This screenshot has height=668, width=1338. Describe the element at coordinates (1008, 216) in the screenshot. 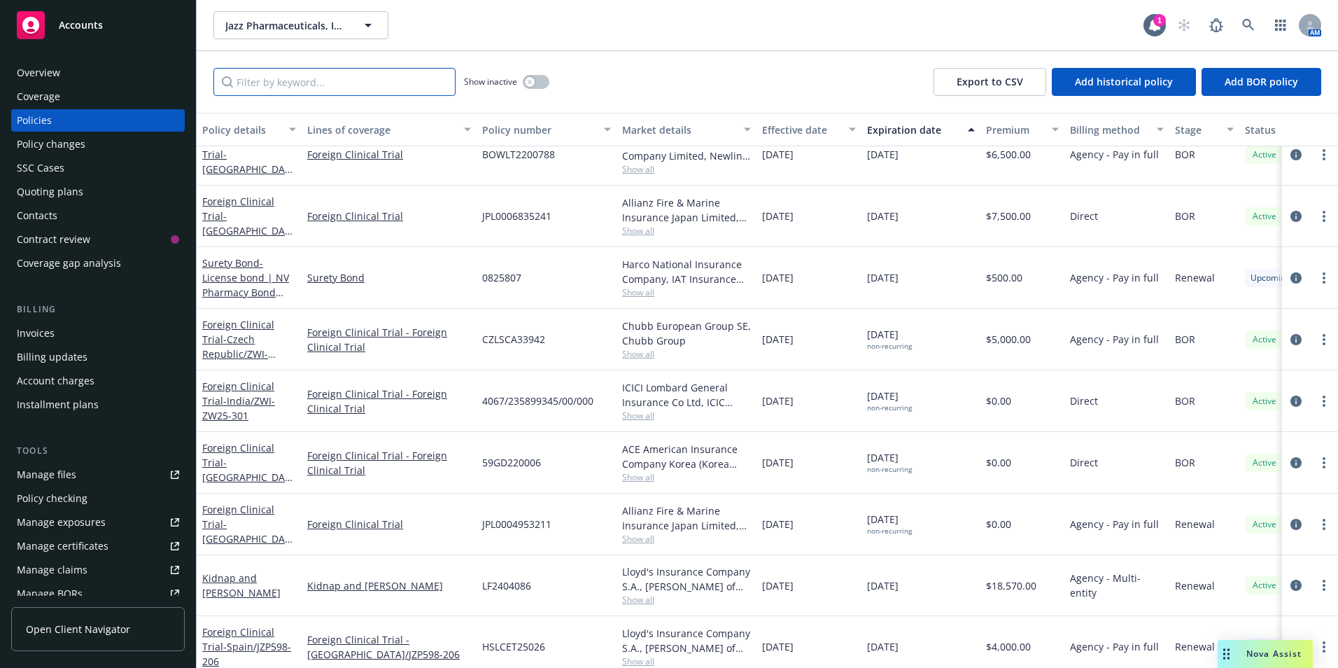

I see `span: $7,500.00` at that location.